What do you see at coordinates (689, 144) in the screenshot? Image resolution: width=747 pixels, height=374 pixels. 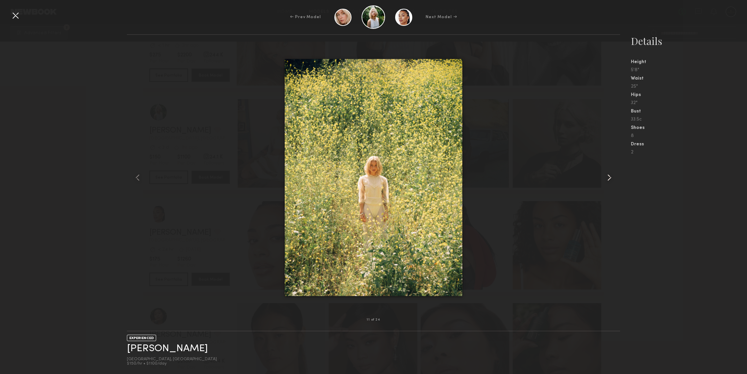 I see `div: Dress` at bounding box center [689, 144].